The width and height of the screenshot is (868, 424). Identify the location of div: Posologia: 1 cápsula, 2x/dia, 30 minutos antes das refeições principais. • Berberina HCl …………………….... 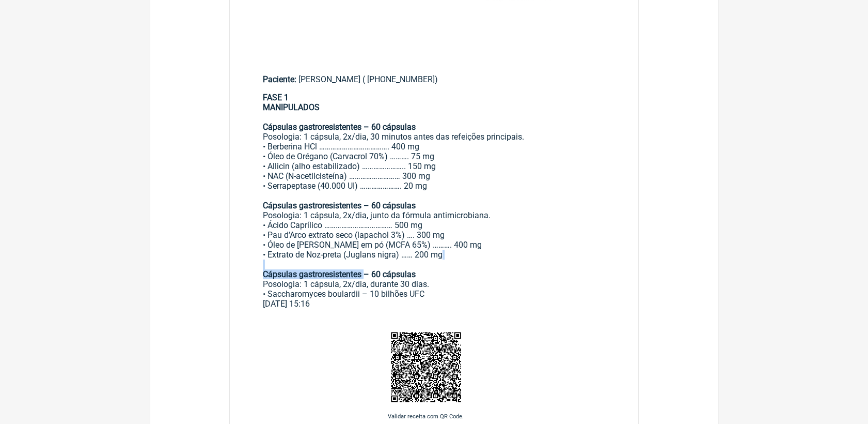
(434, 195).